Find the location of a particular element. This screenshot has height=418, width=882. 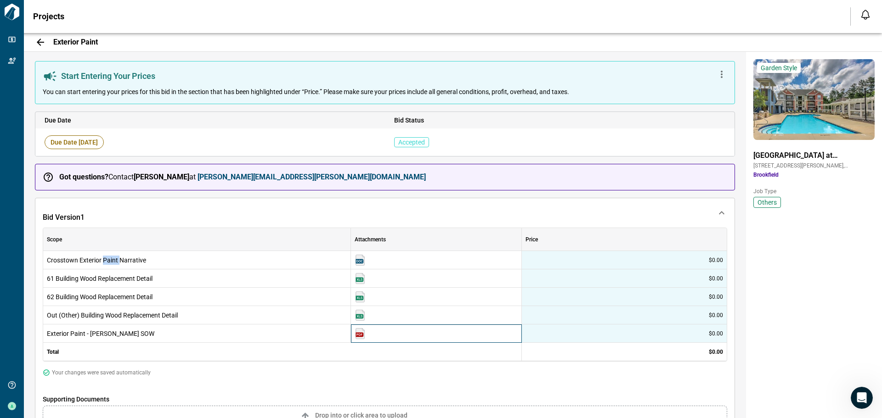

span: Contact at is located at coordinates (242, 177).